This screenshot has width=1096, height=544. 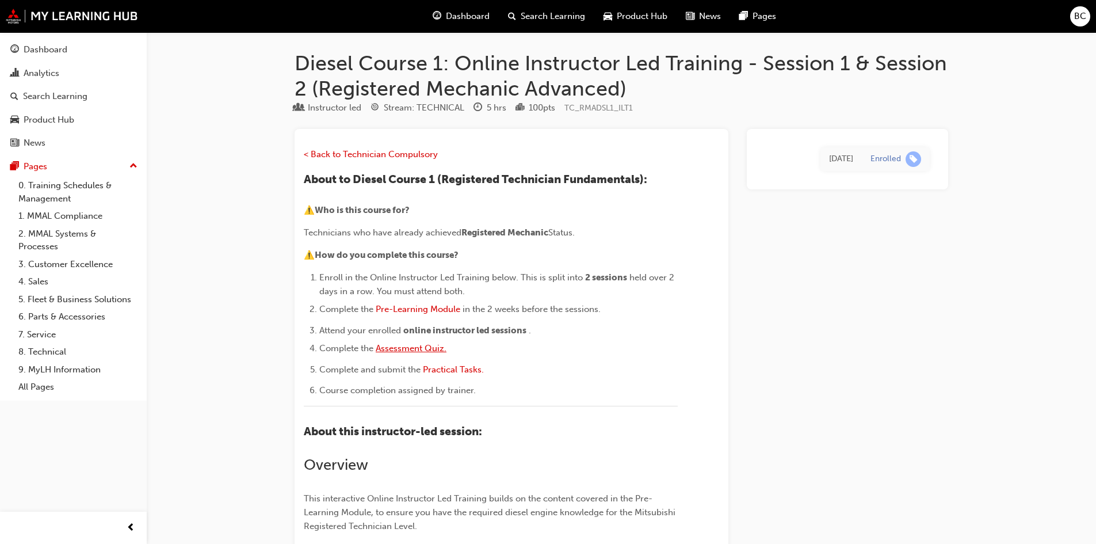 What do you see at coordinates (451, 277) in the screenshot?
I see `span: Enroll in the Online Instructor Led Training below. This is split into` at bounding box center [451, 277].